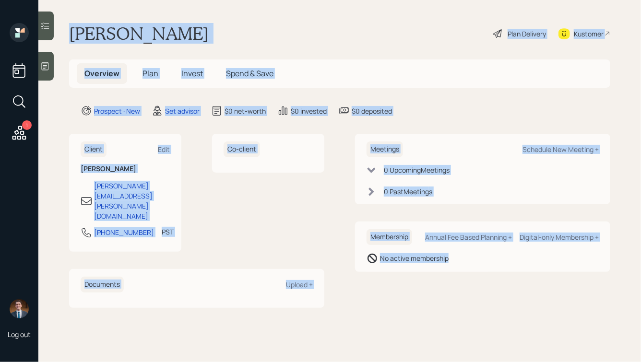  I want to click on img: hunter_neumayer.jpg, so click(19, 309).